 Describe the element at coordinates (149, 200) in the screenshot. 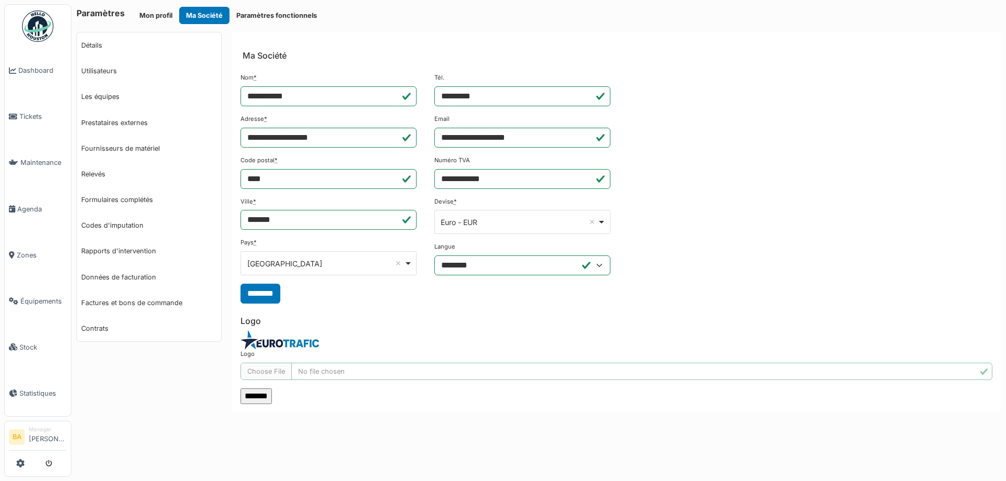

I see `a: Formulaires complétés` at that location.